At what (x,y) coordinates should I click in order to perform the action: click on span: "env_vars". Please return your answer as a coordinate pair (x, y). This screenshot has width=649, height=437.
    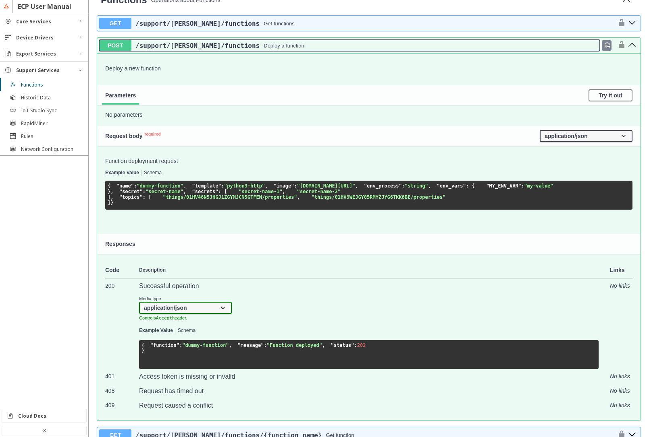
    Looking at the image, I should click on (451, 186).